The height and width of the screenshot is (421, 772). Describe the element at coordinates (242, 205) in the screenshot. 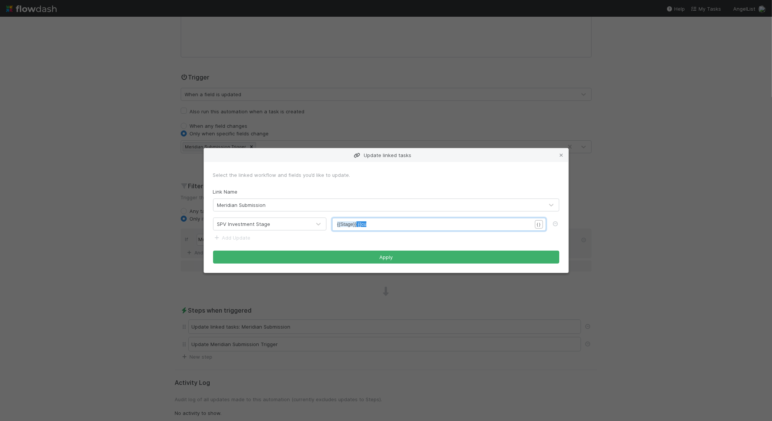

I see `div: Meridian Submission` at that location.